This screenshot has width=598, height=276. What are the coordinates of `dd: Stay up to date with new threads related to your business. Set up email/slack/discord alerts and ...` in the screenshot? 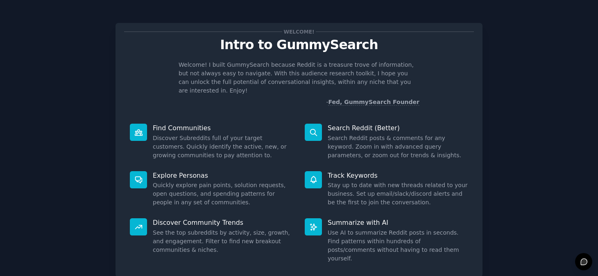 It's located at (398, 194).